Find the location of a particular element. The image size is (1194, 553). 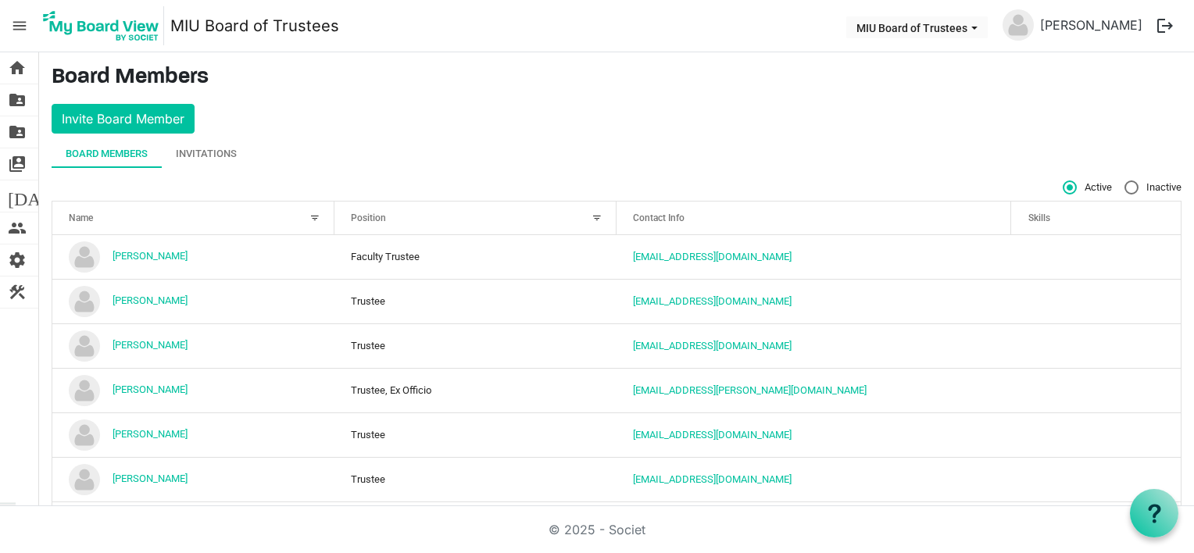

td: Bill Smith is template cell column header Name is located at coordinates (193, 390).